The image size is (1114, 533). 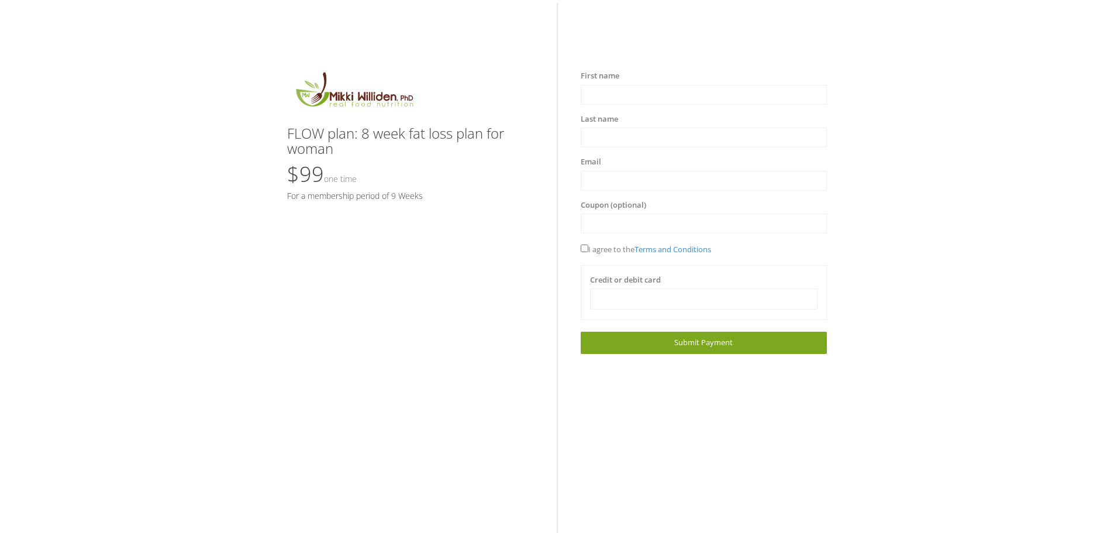 I want to click on label: Credit or debit card, so click(x=625, y=280).